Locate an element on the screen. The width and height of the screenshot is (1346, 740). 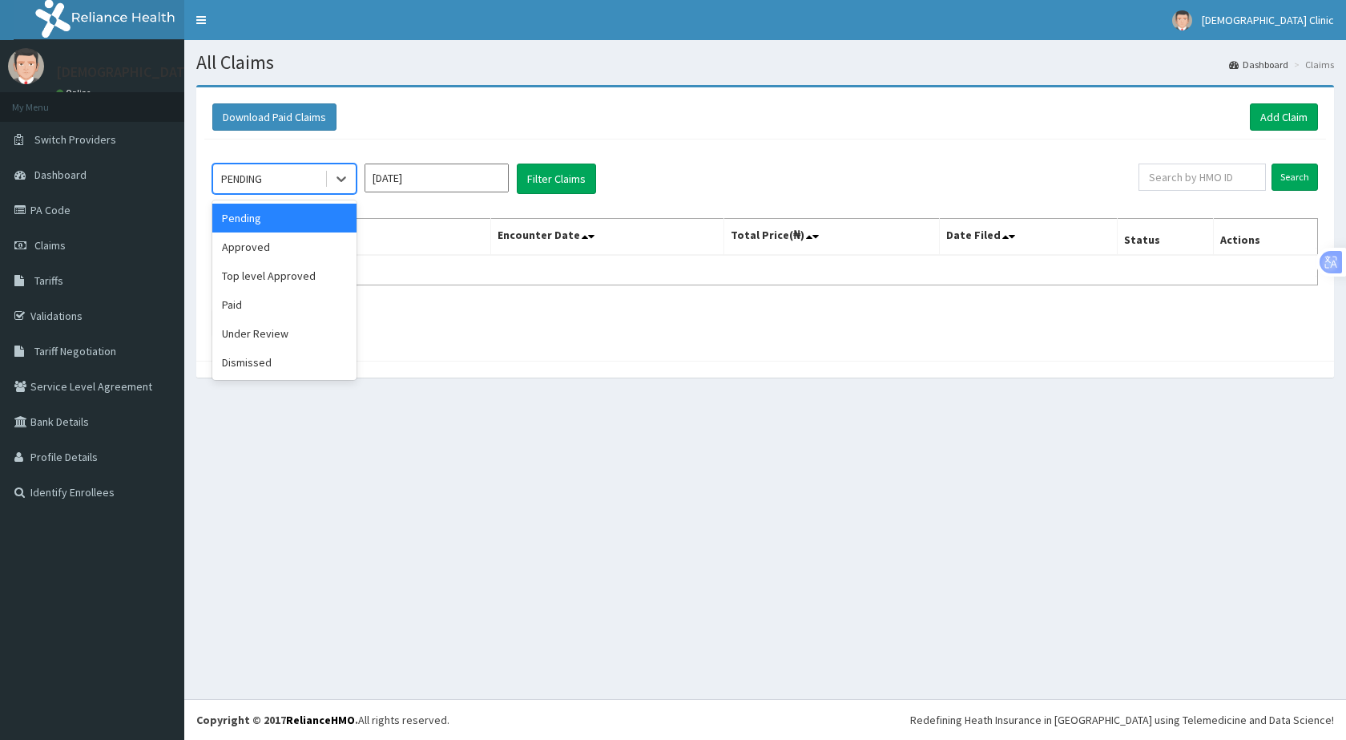
div: Under Review is located at coordinates (285, 333).